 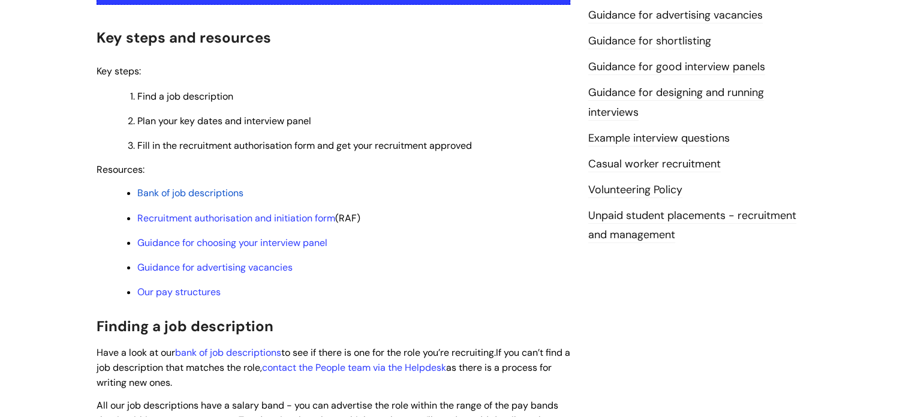 I want to click on a: Our pay structures, so click(x=179, y=291).